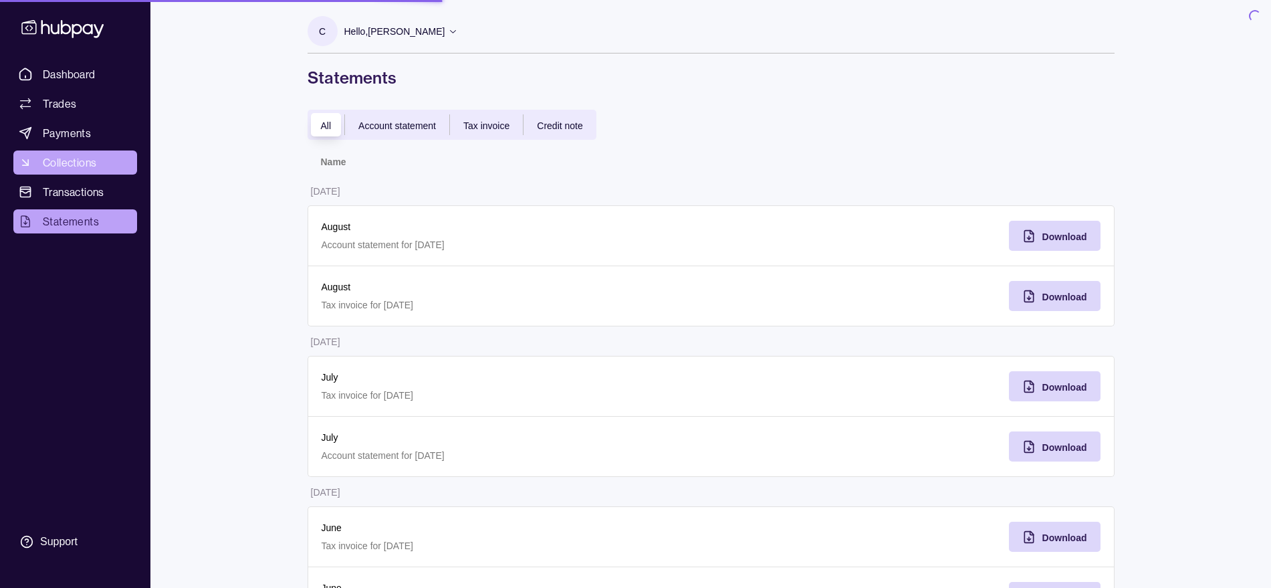 The width and height of the screenshot is (1271, 588). What do you see at coordinates (59, 541) in the screenshot?
I see `div: Support` at bounding box center [59, 541].